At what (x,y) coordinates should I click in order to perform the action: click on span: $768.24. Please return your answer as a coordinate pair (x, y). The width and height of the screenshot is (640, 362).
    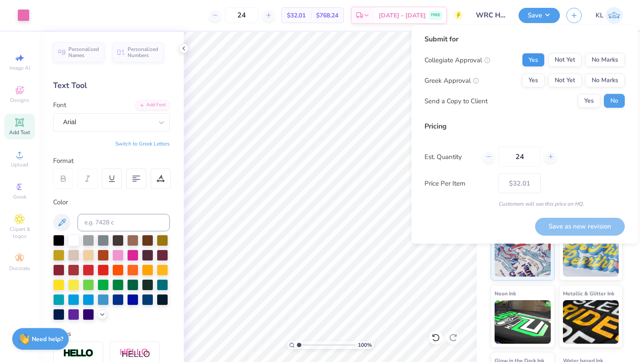
    Looking at the image, I should click on (327, 15).